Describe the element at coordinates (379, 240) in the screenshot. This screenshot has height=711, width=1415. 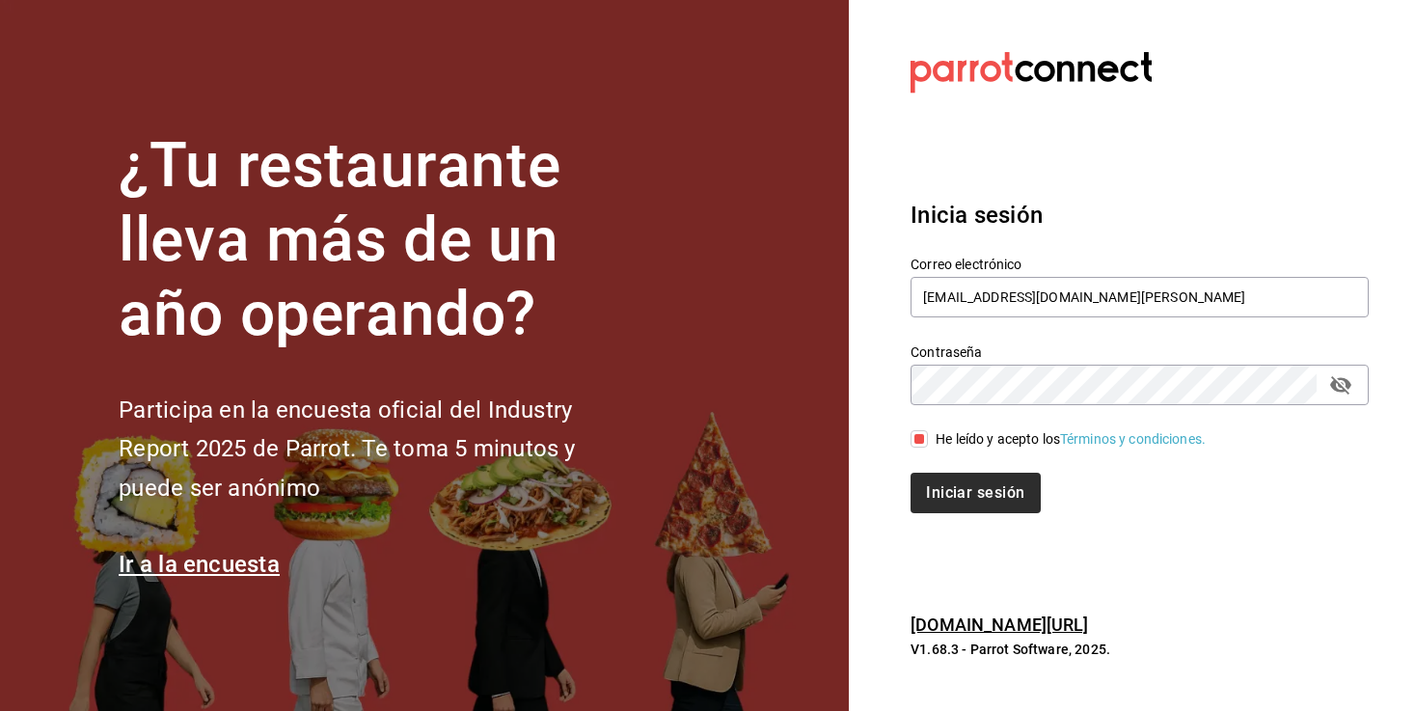
I see `h1: ¿Tu restaurante lleva más de un año operando?` at that location.